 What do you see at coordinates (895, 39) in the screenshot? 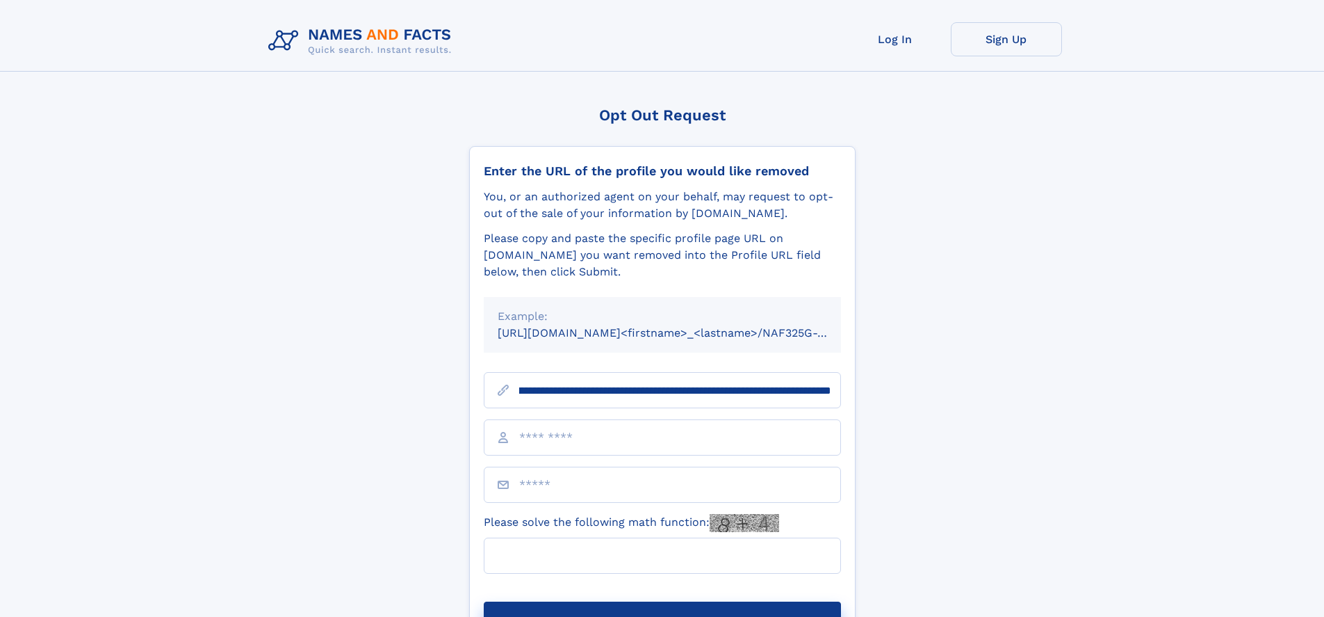
I see `a: Log In` at bounding box center [895, 39].